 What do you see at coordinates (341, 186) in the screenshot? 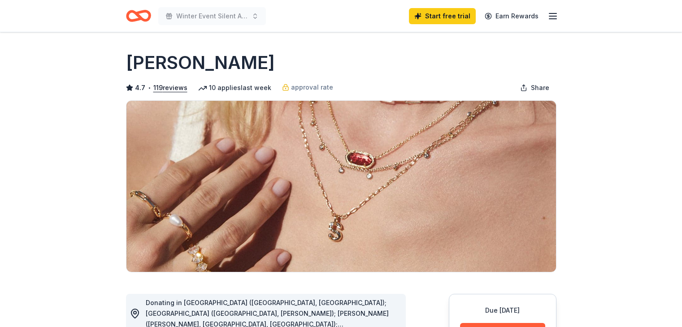
I see `img: Image for Kendra Scott` at bounding box center [341, 186].